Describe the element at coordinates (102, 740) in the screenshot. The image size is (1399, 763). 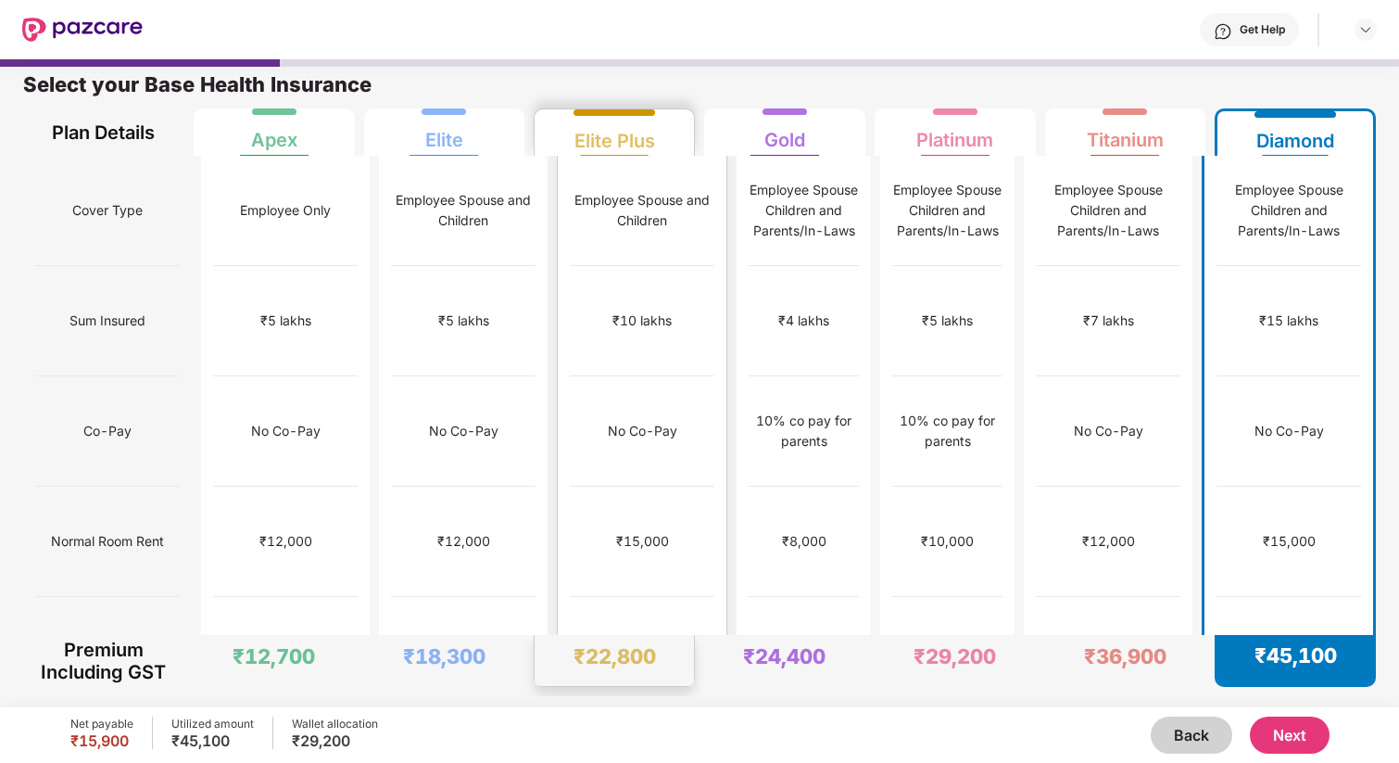
I see `div: ₹15,900` at that location.